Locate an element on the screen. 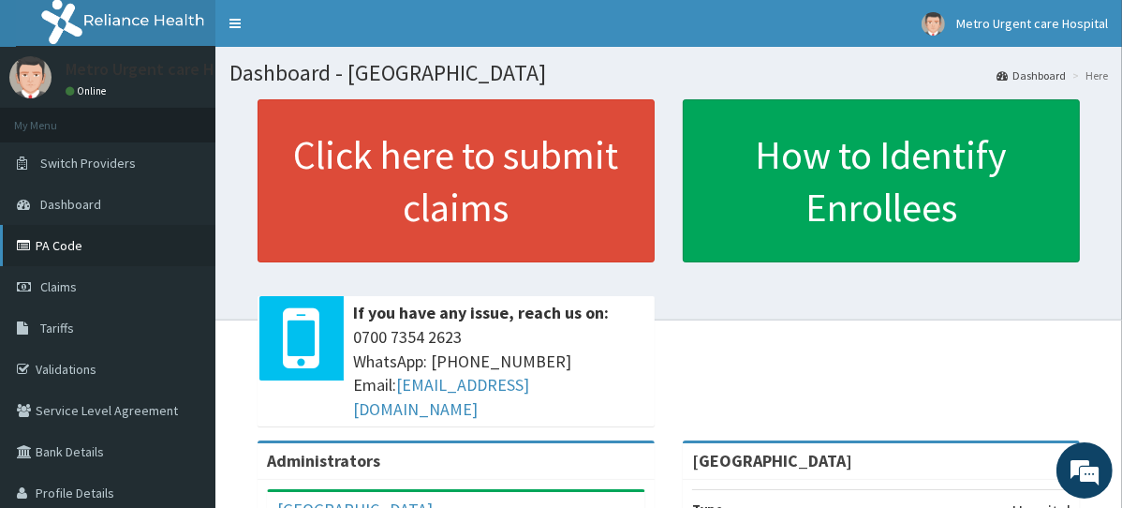 The height and width of the screenshot is (508, 1122). a: Online is located at coordinates (88, 91).